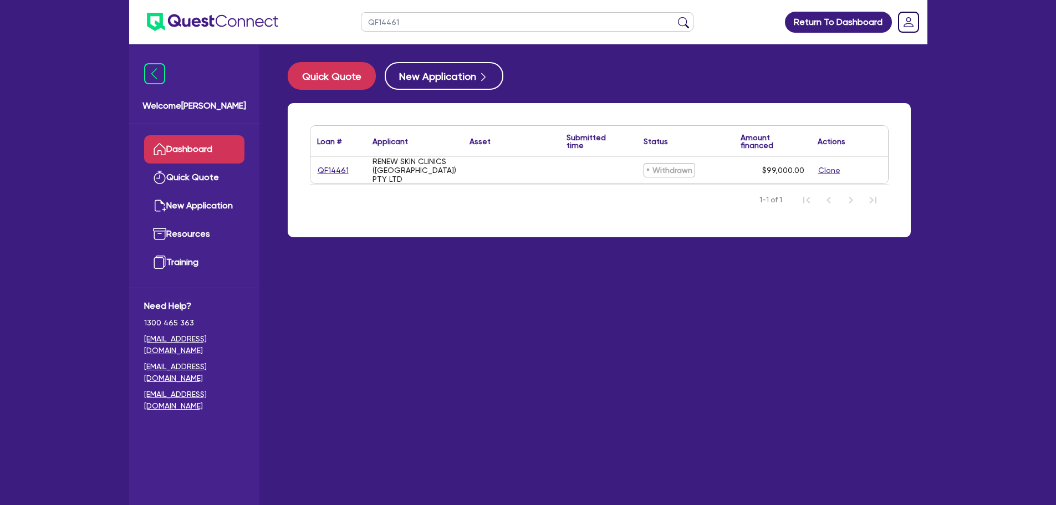  Describe the element at coordinates (160, 177) in the screenshot. I see `img: quick-quote` at that location.